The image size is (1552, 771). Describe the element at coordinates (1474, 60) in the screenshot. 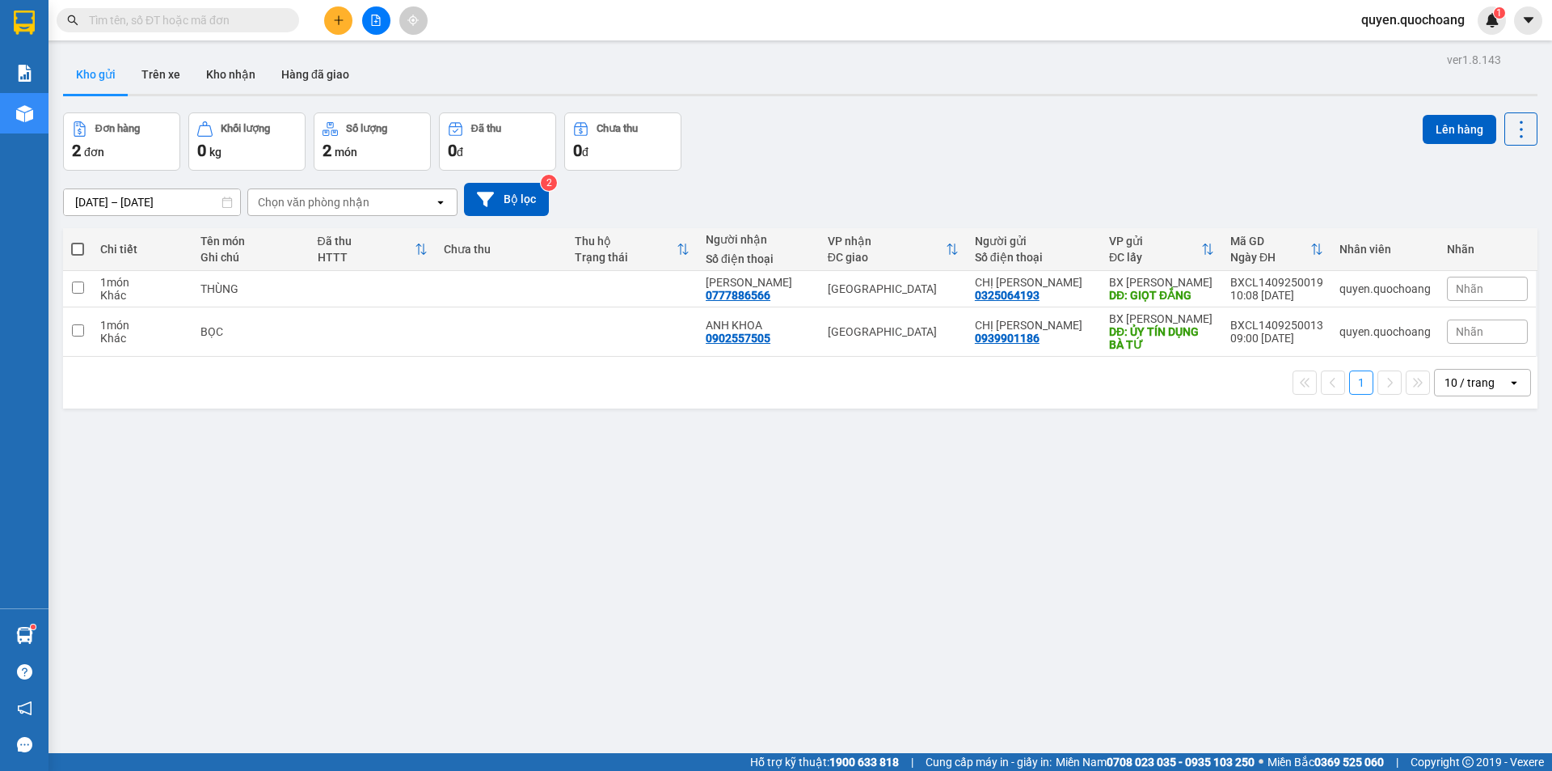

I see `div: ver 1.8.143` at that location.